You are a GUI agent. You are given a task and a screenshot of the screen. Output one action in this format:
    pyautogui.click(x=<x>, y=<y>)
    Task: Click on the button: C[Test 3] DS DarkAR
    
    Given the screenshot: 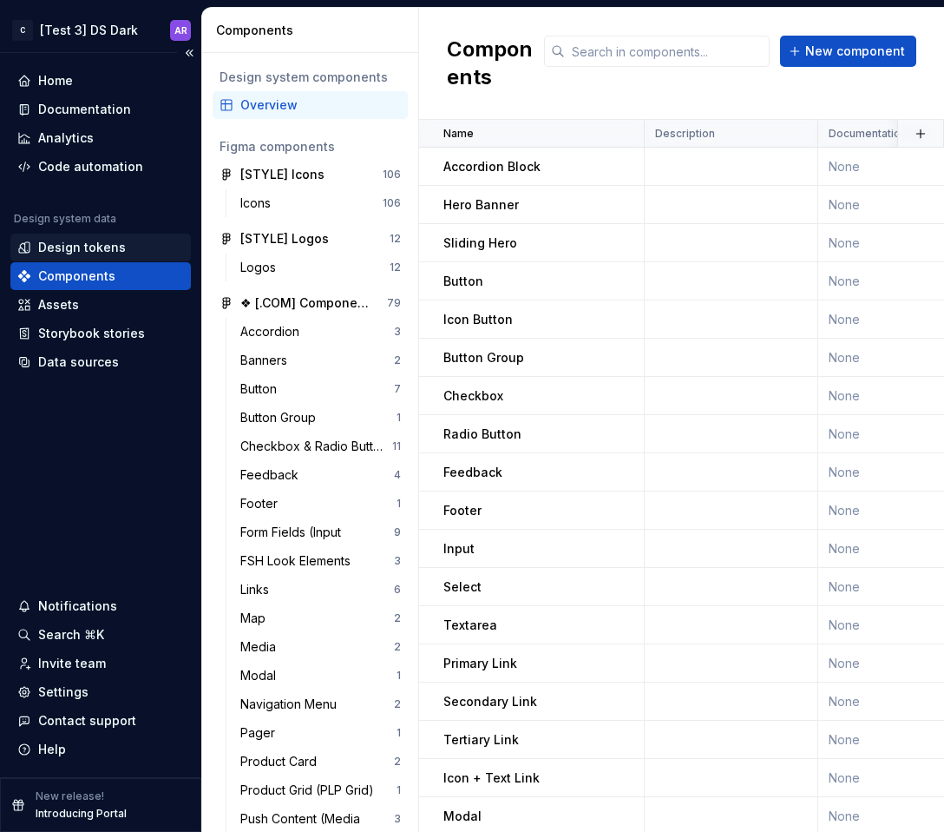 What is the action you would take?
    pyautogui.click(x=101, y=30)
    